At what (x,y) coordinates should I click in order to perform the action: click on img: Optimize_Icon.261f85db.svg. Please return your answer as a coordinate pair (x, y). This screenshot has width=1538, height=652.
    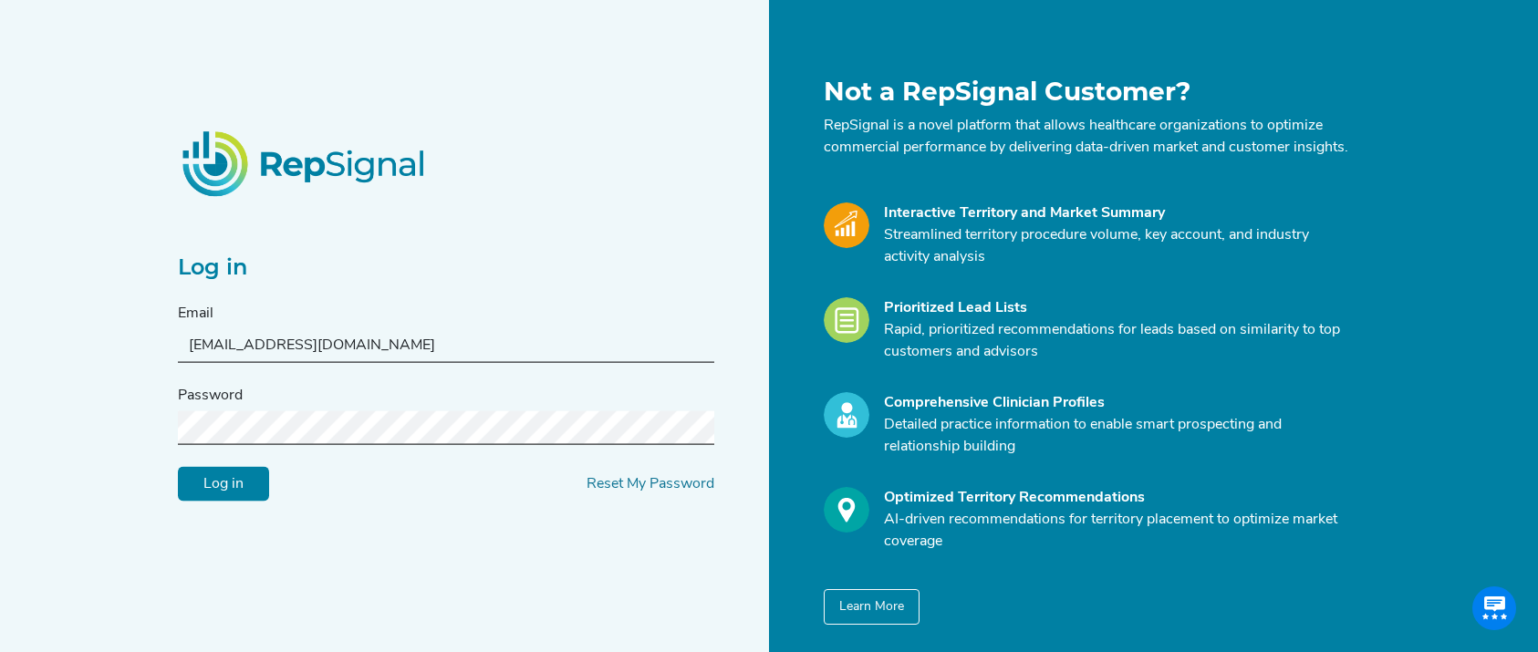
    Looking at the image, I should click on (847, 510).